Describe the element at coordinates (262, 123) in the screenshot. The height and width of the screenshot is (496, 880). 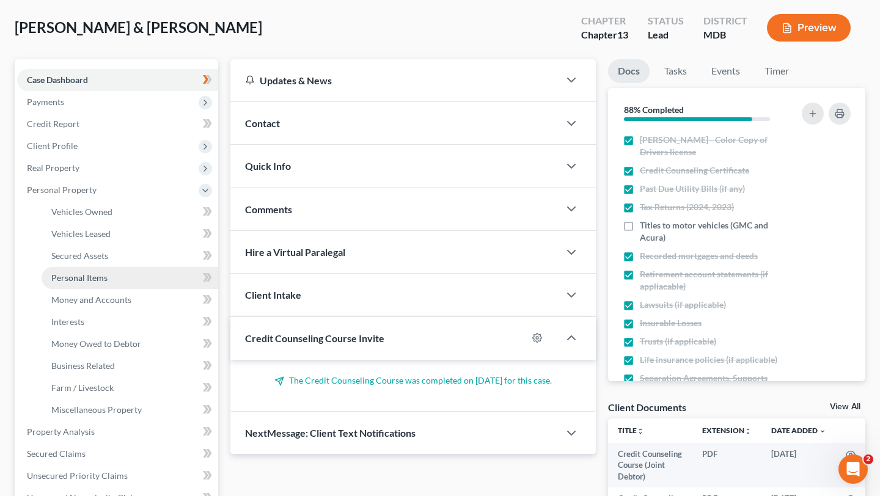
I see `span: Contact` at that location.